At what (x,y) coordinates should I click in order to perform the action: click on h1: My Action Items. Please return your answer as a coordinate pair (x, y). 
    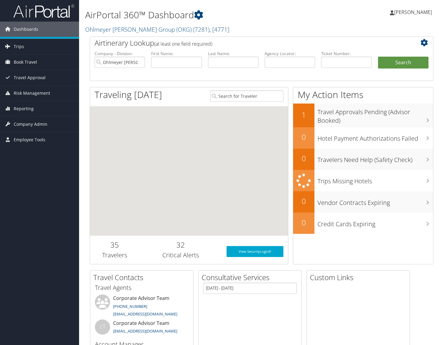
    Looking at the image, I should click on (363, 95).